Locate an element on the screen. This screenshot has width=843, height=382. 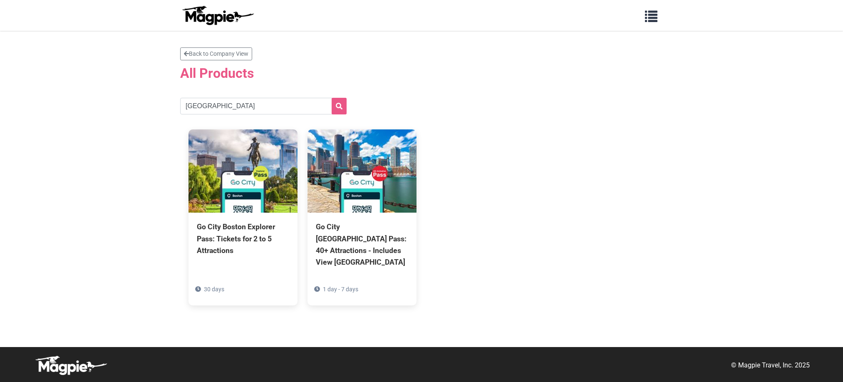
span: 30 days is located at coordinates (214, 289).